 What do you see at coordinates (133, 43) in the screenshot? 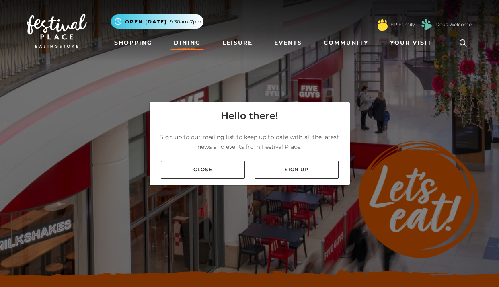
I see `a: Shopping` at bounding box center [133, 43].